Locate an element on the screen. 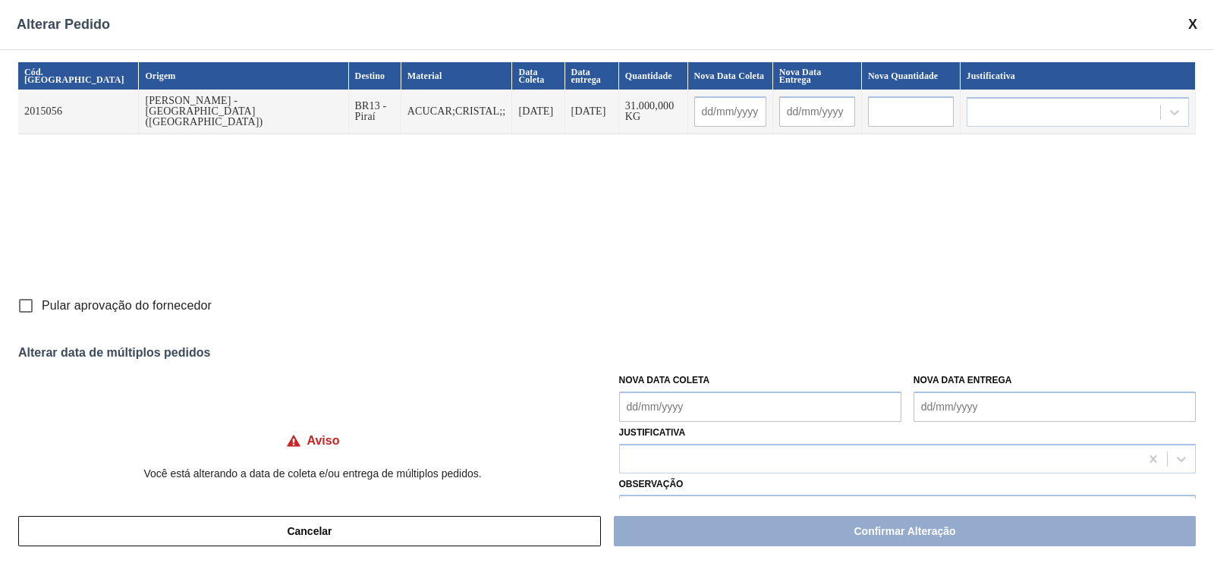  span: Alterar Pedido is located at coordinates (63, 24).